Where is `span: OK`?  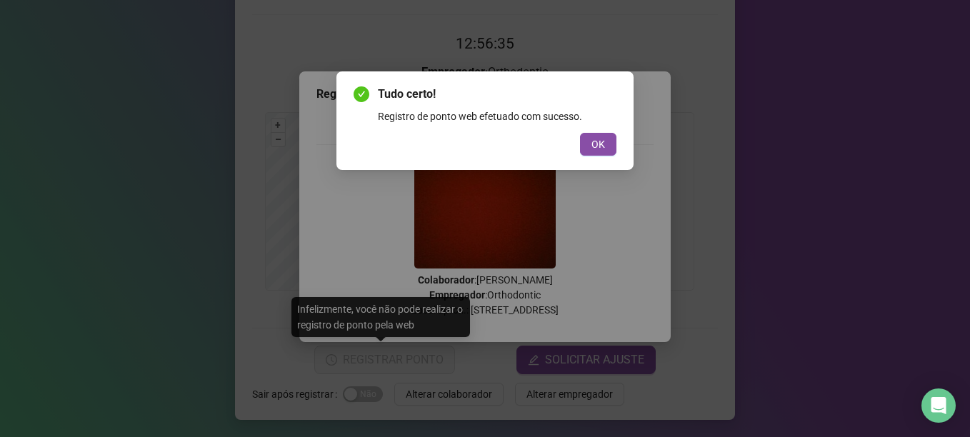 span: OK is located at coordinates (598, 144).